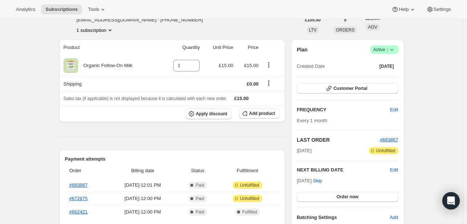 Image resolution: width=467 pixels, height=224 pixels. I want to click on button: Shipping actions, so click(268, 83).